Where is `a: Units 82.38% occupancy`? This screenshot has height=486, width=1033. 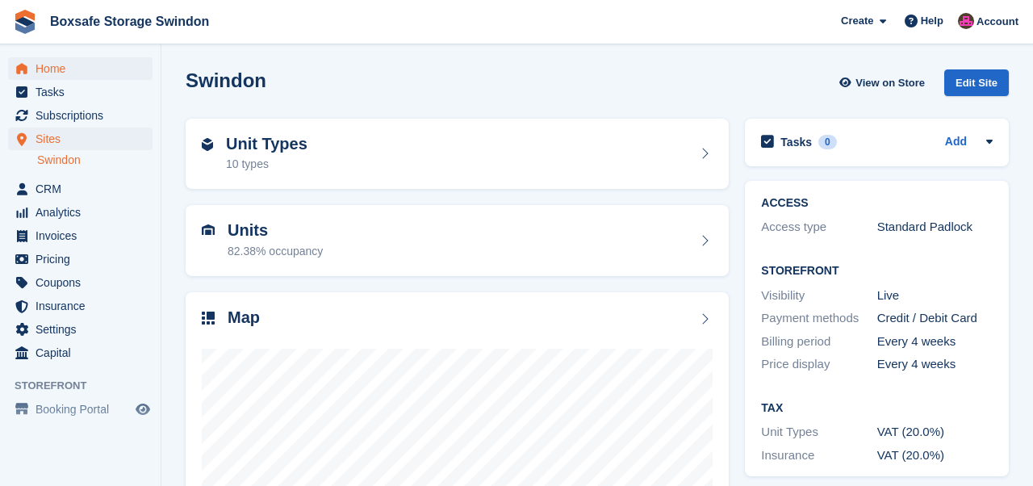
a: Units 82.38% occupancy is located at coordinates (457, 240).